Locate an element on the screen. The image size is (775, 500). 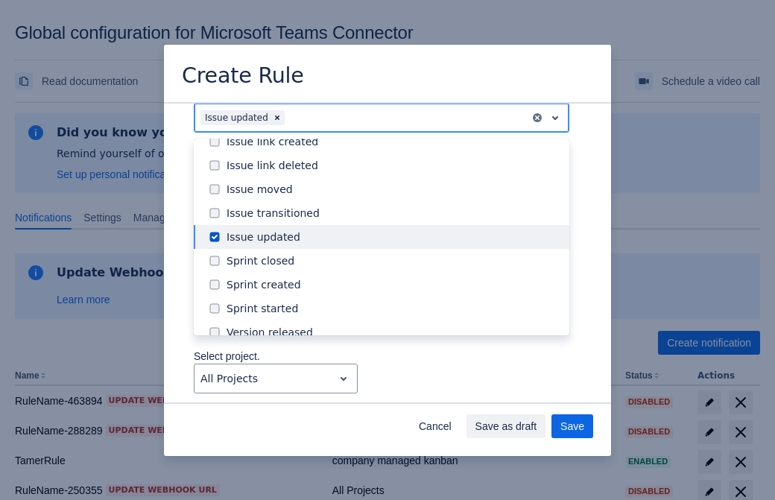
div: Sprint created is located at coordinates (393, 285).